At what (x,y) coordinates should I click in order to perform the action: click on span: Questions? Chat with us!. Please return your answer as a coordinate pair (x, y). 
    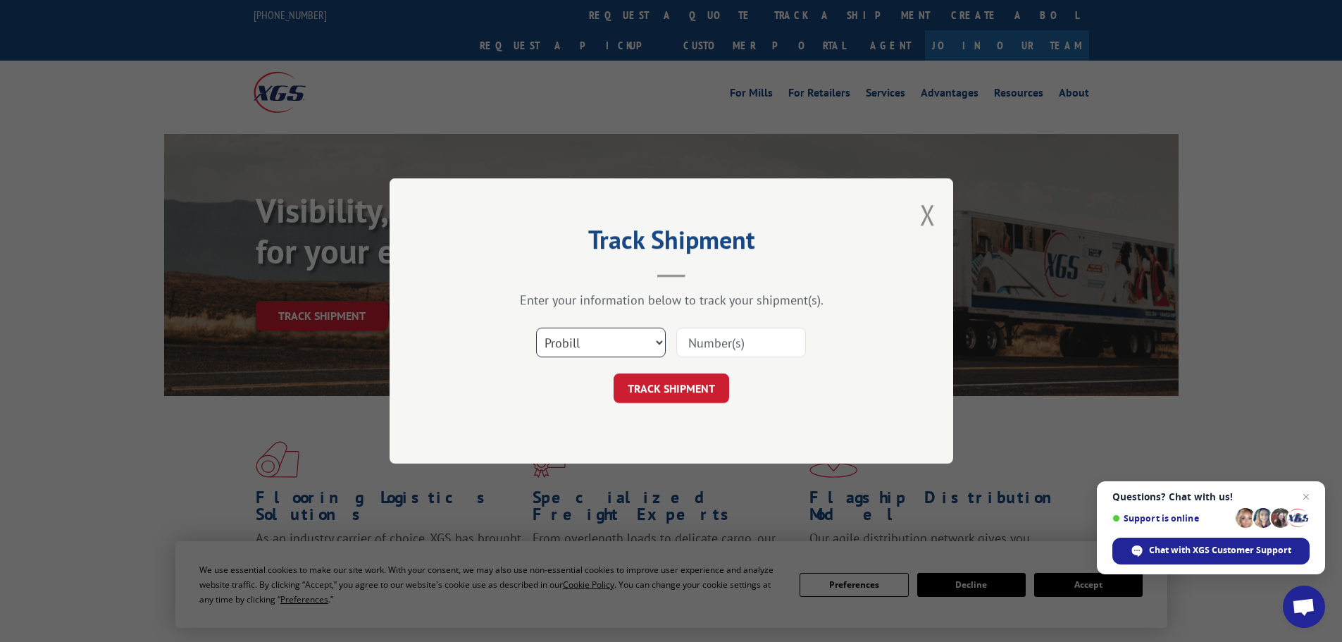
    Looking at the image, I should click on (1211, 497).